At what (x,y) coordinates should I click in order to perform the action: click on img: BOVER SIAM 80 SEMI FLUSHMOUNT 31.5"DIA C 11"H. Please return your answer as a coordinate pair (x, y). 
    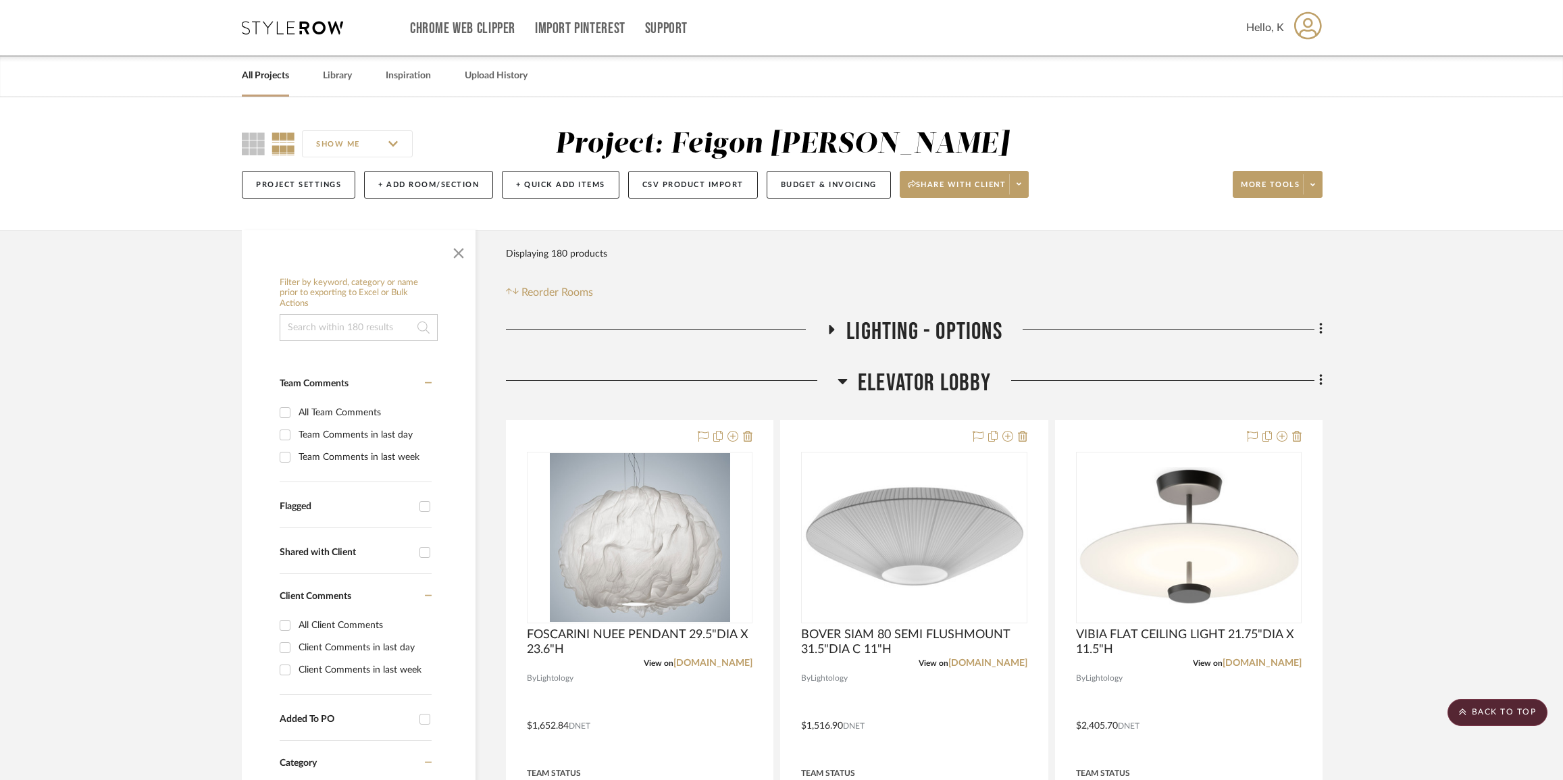
    Looking at the image, I should click on (914, 538).